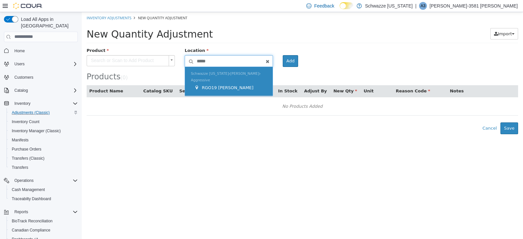  What do you see at coordinates (43, 230) in the screenshot?
I see `button: Canadian Compliance` at bounding box center [43, 230].